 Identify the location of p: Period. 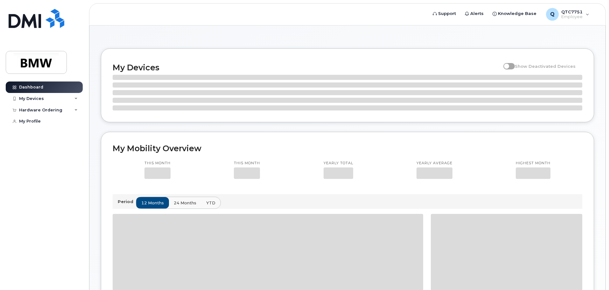
(127, 201).